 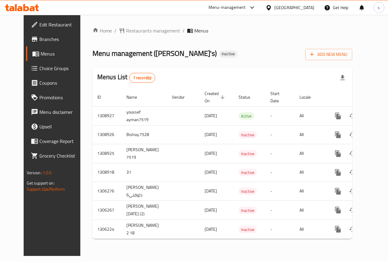 I want to click on td: 1306224, so click(x=107, y=229).